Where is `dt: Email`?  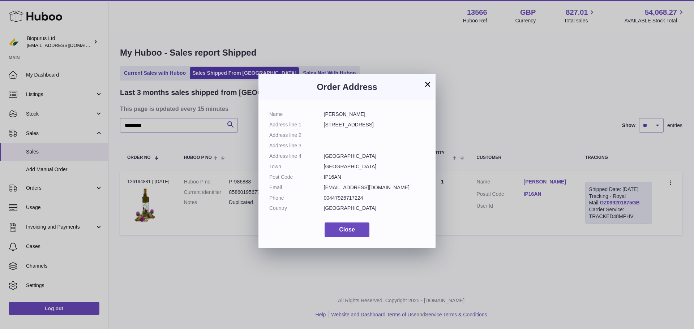
dt: Email is located at coordinates (296, 188).